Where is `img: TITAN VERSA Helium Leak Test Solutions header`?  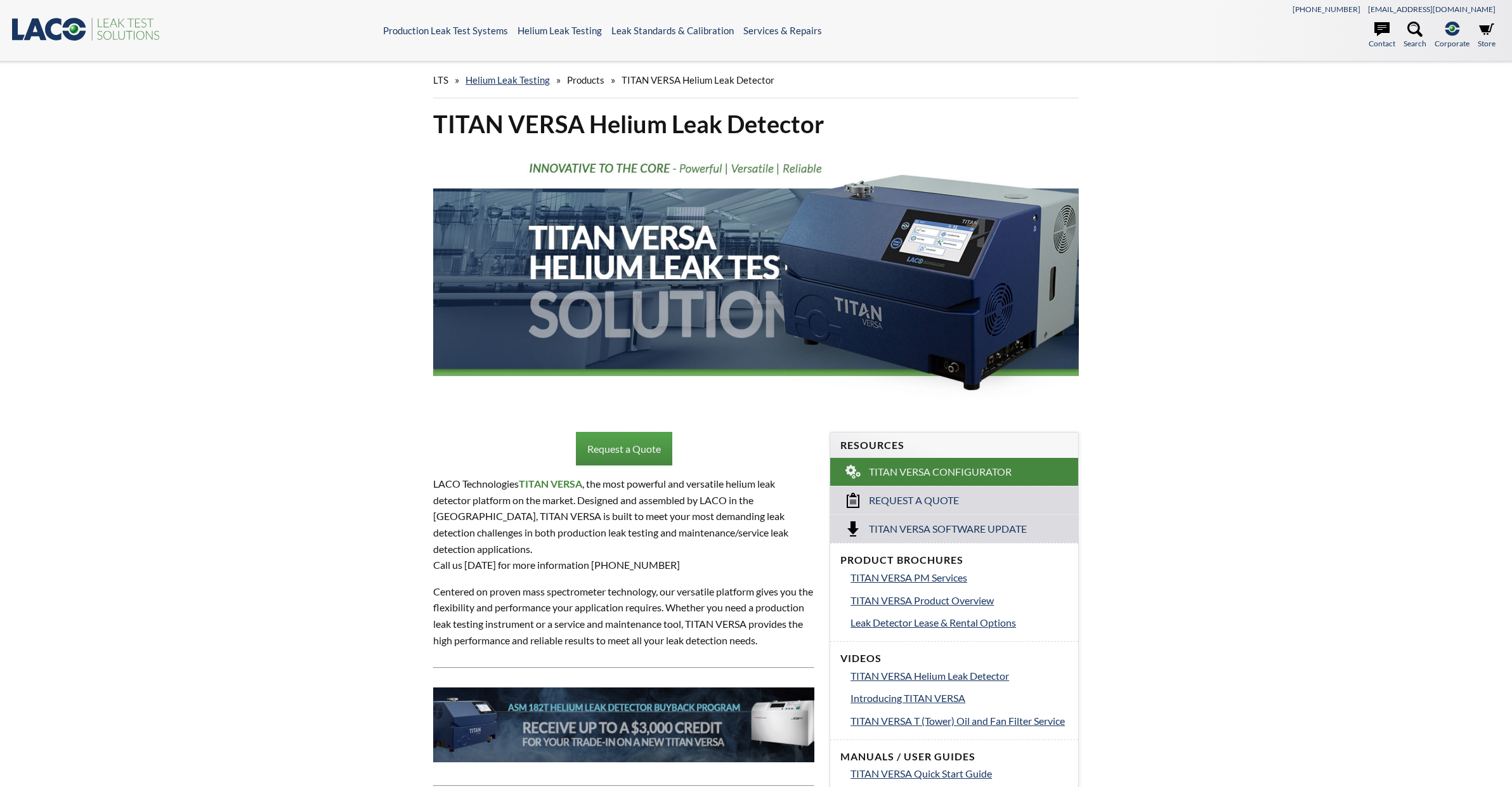 img: TITAN VERSA Helium Leak Test Solutions header is located at coordinates (756, 279).